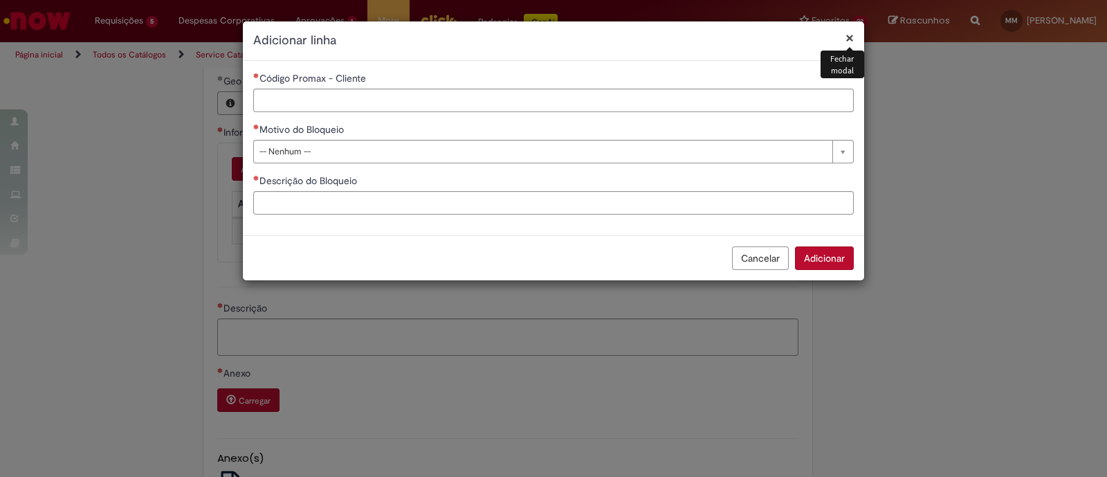 The image size is (1107, 477). What do you see at coordinates (303, 129) in the screenshot?
I see `span: Motivo do Bloqueio` at bounding box center [303, 129].